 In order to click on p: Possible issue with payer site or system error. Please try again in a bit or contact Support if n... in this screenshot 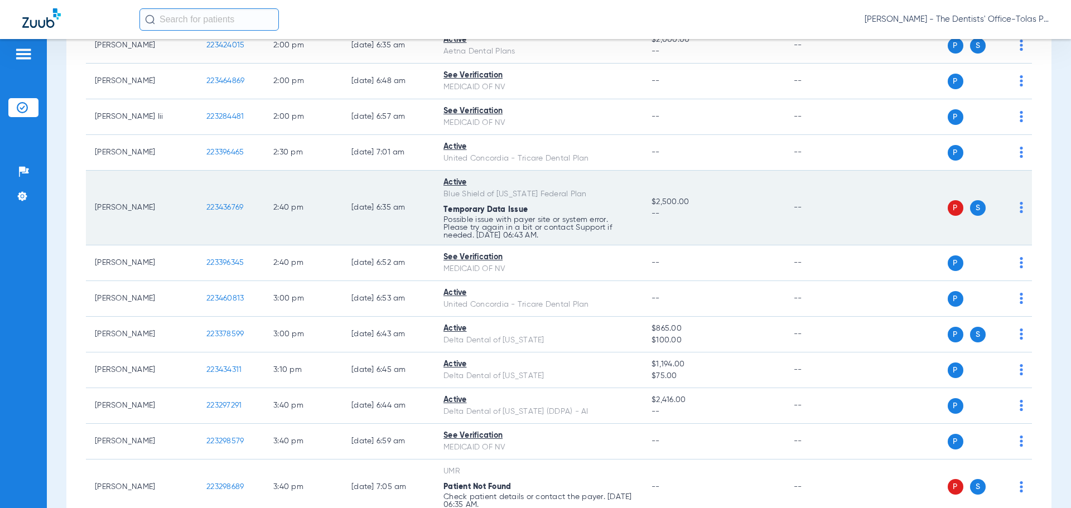, I will do `click(538, 228)`.